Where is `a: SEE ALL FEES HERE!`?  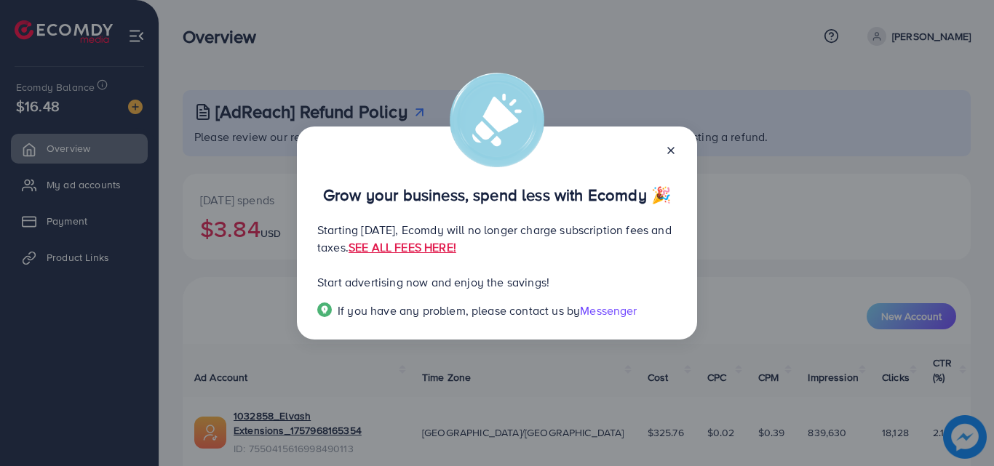
a: SEE ALL FEES HERE! is located at coordinates (402, 247).